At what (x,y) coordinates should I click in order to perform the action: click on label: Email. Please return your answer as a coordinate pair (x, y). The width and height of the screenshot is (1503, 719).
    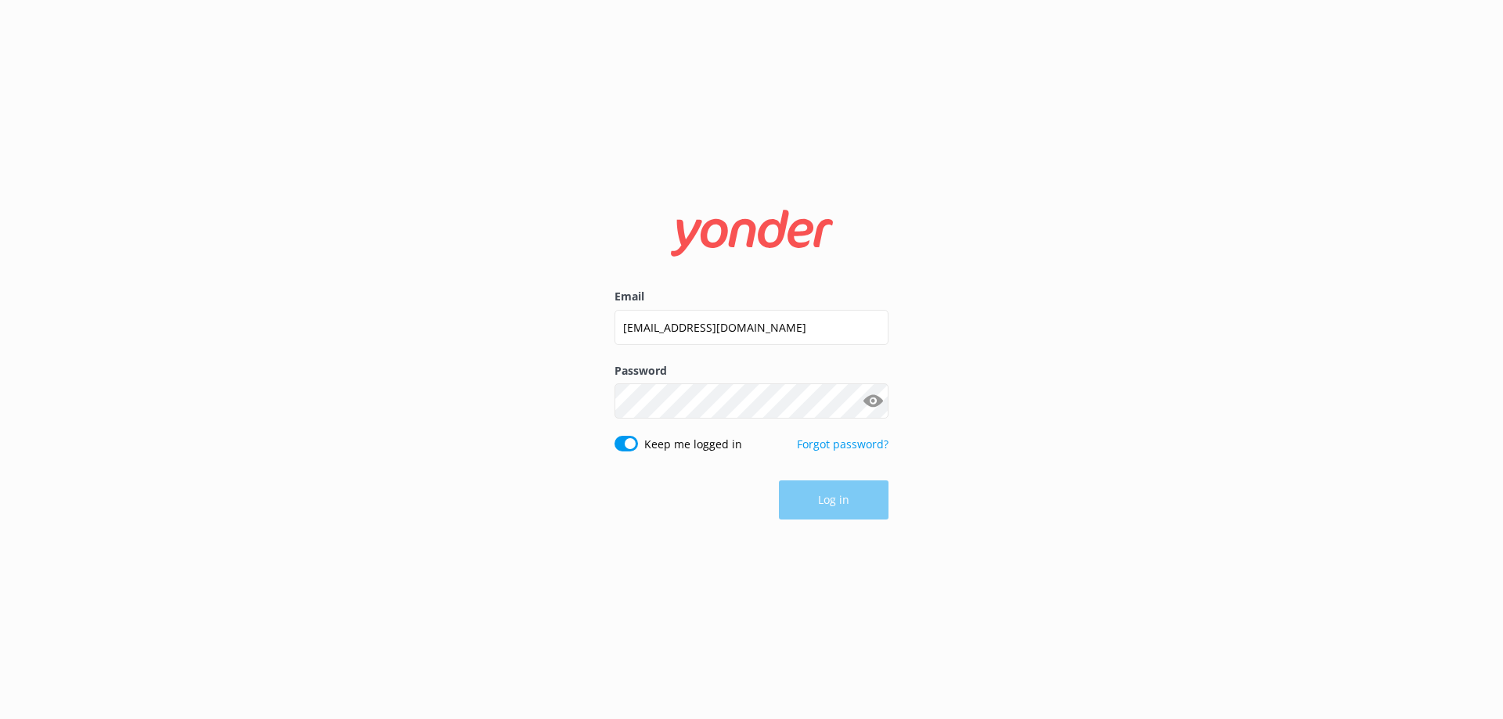
    Looking at the image, I should click on (752, 297).